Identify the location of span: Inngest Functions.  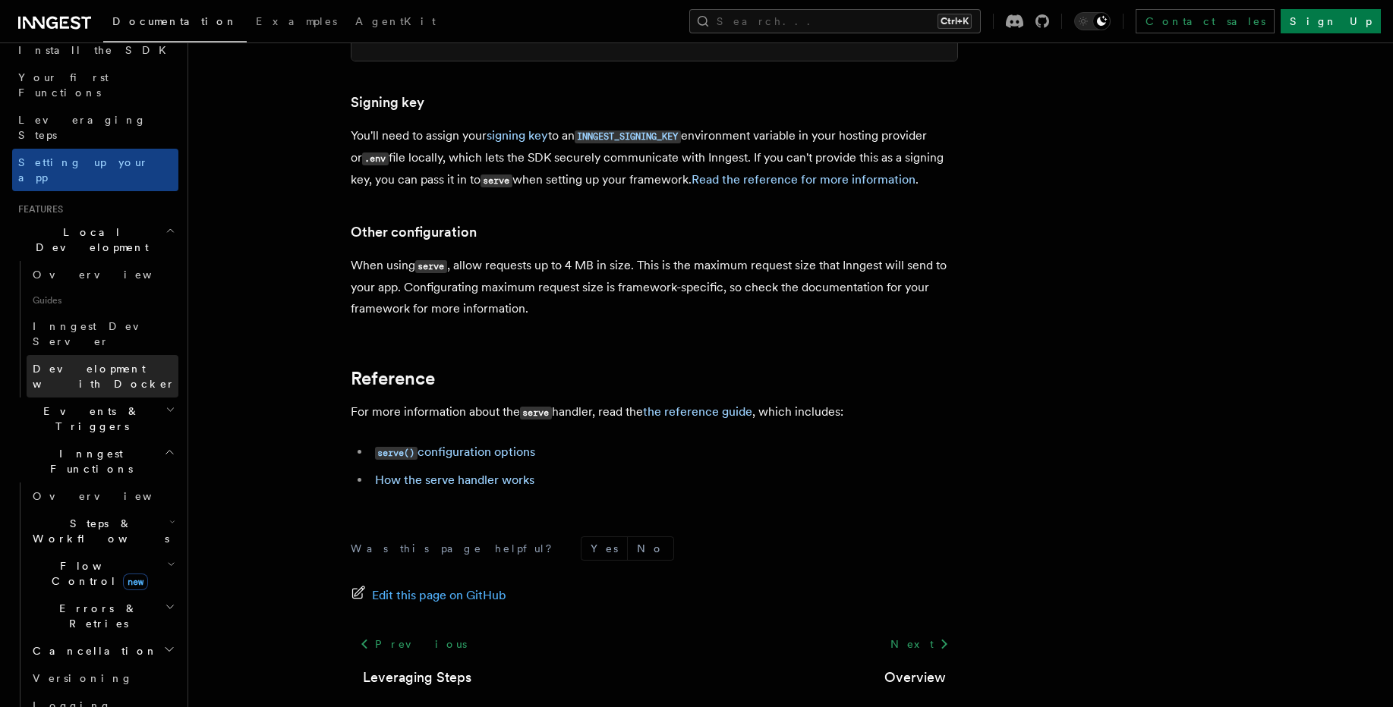
(88, 462).